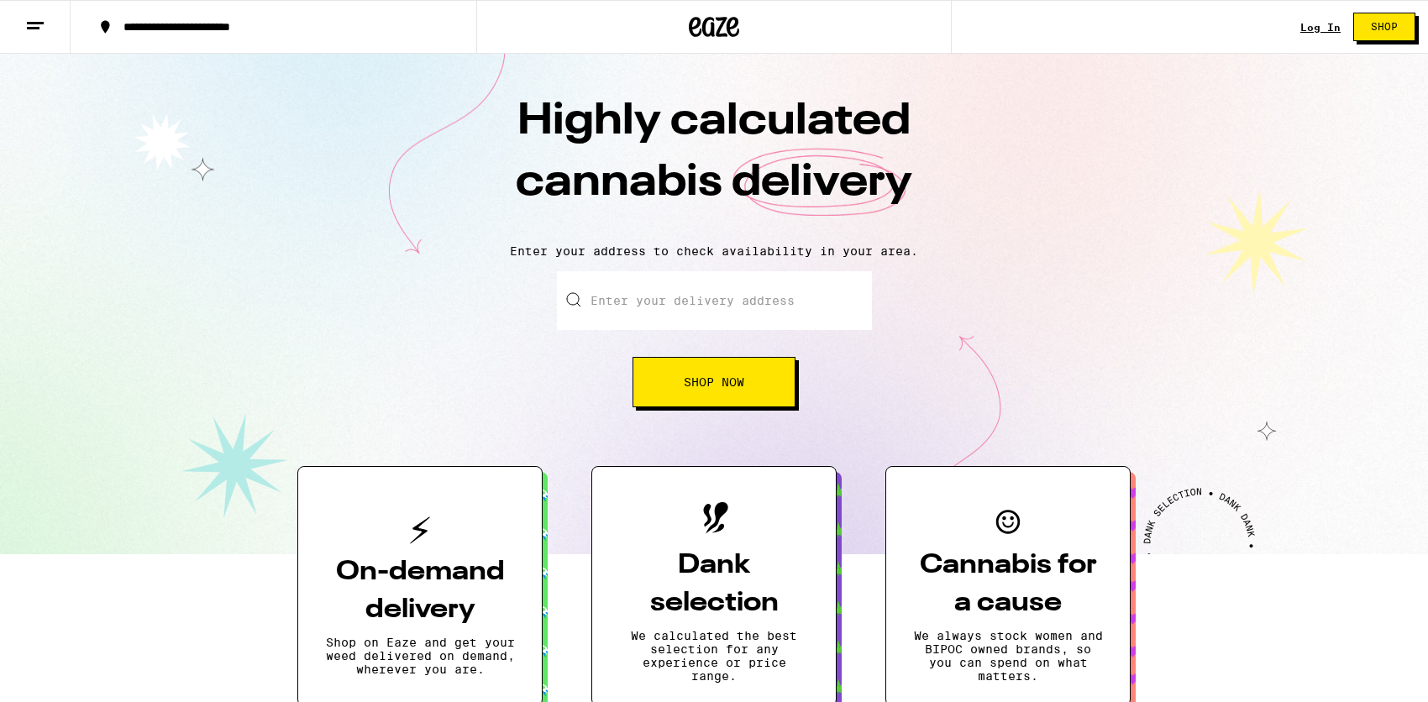 The width and height of the screenshot is (1428, 702). What do you see at coordinates (714, 301) in the screenshot?
I see `input: Enter your delivery address` at bounding box center [714, 301].